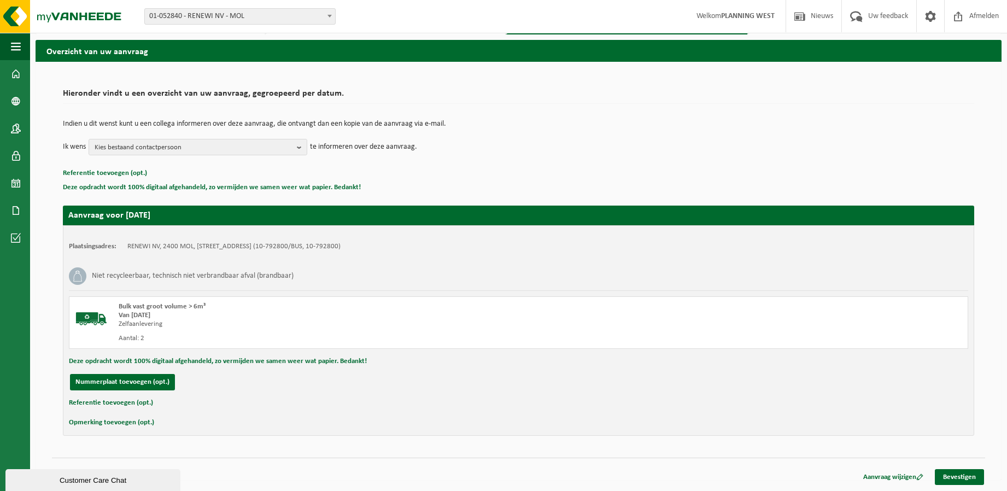  I want to click on div: Customer Care Chat, so click(87, 13).